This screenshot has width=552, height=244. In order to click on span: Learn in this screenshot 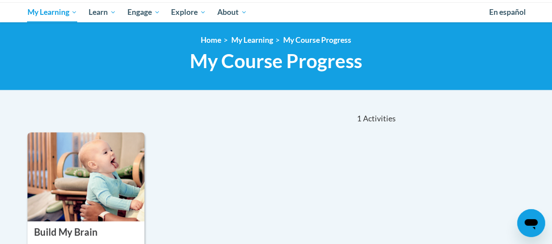, I will do `click(102, 12)`.